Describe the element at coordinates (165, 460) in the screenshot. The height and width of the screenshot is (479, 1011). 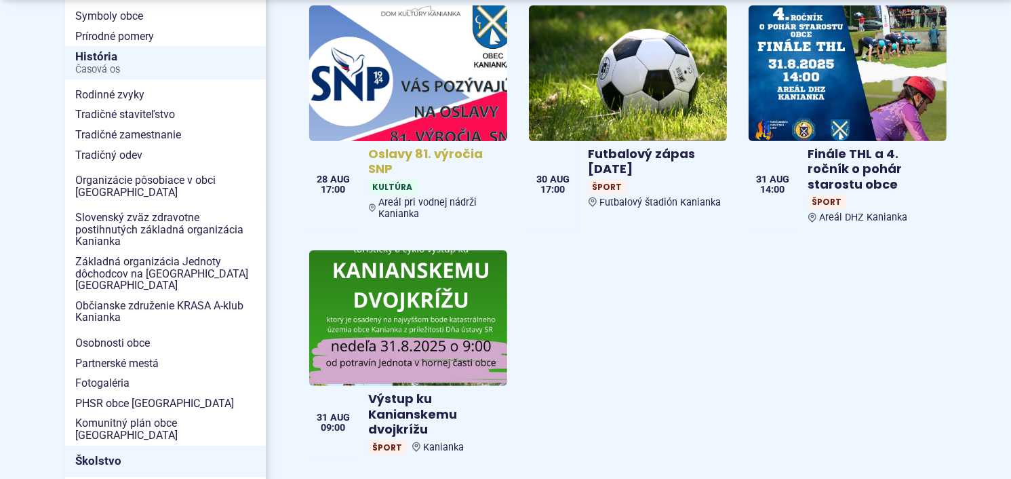
I see `span: Školstvo` at that location.